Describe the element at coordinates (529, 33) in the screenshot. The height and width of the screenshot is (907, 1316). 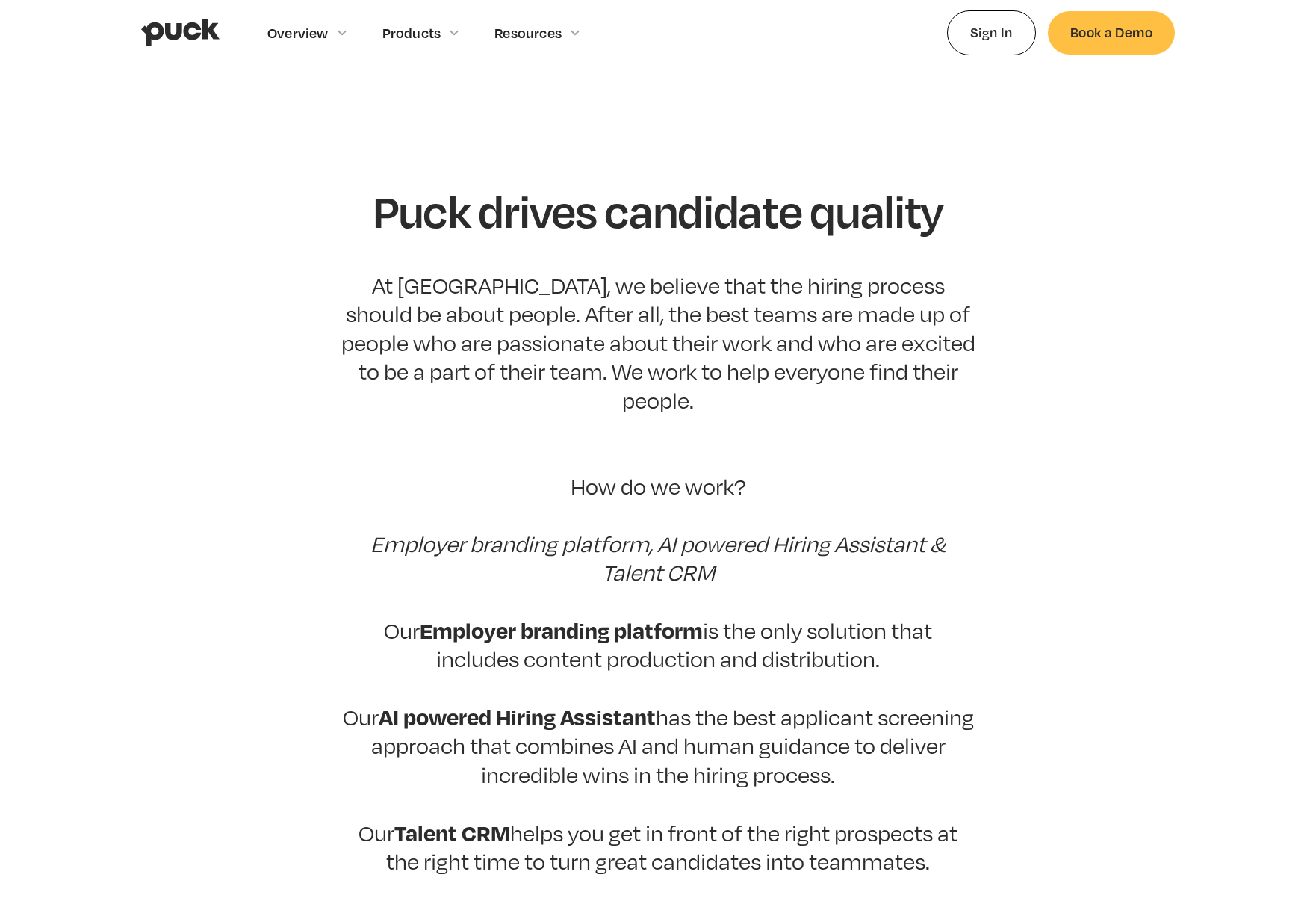
I see `div: Resources` at that location.